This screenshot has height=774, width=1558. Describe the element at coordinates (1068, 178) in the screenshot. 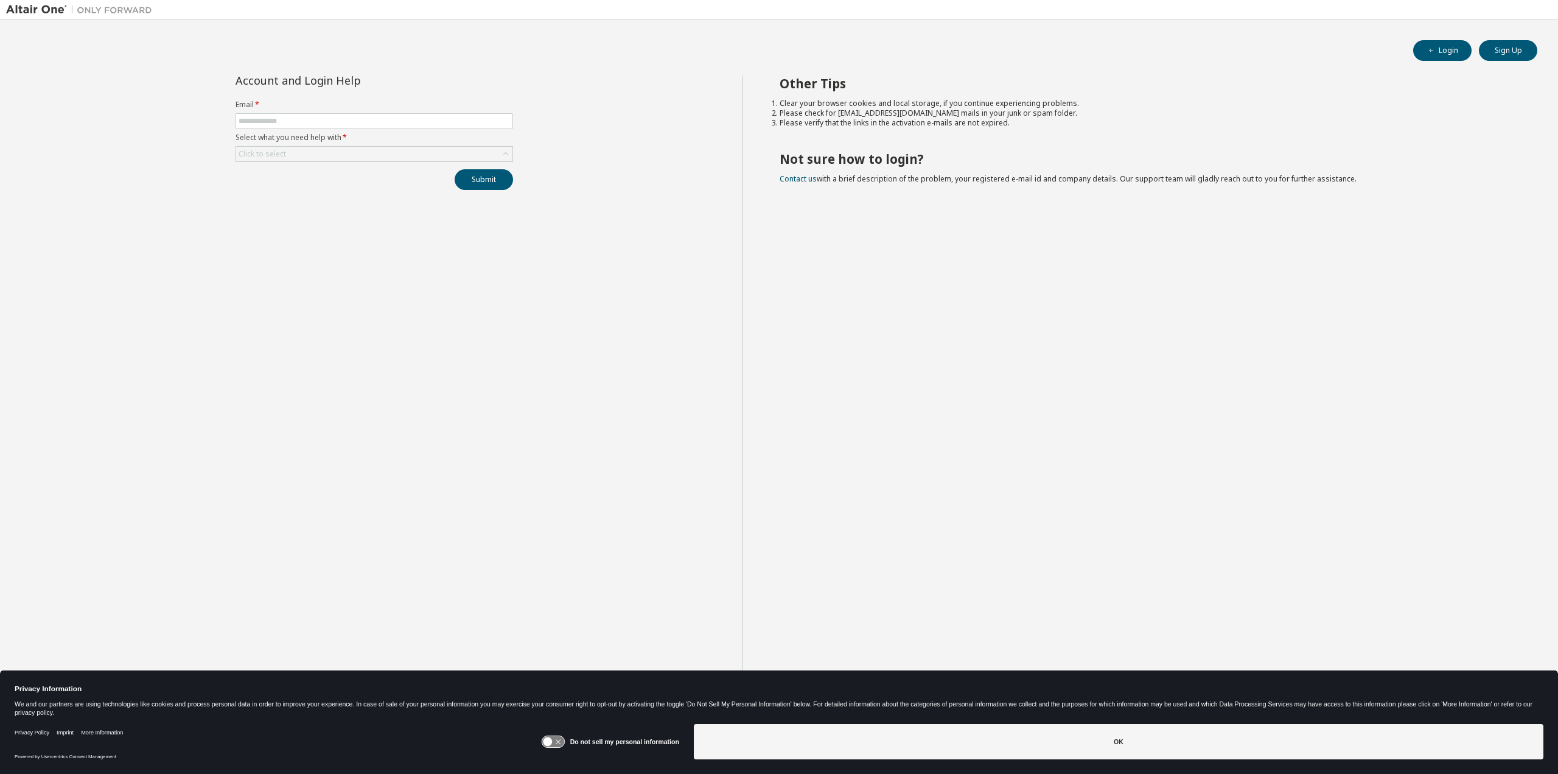

I see `span: with a brief description of the problem, your registered e-mail id and company details. Our suppo...` at that location.